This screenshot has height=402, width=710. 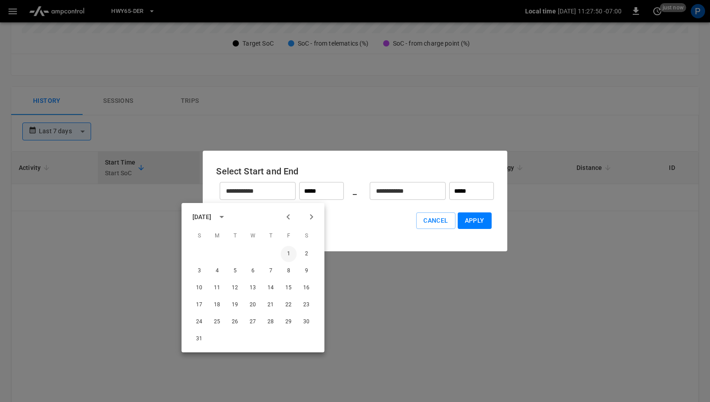 What do you see at coordinates (200, 305) in the screenshot?
I see `button: 17` at bounding box center [200, 305].